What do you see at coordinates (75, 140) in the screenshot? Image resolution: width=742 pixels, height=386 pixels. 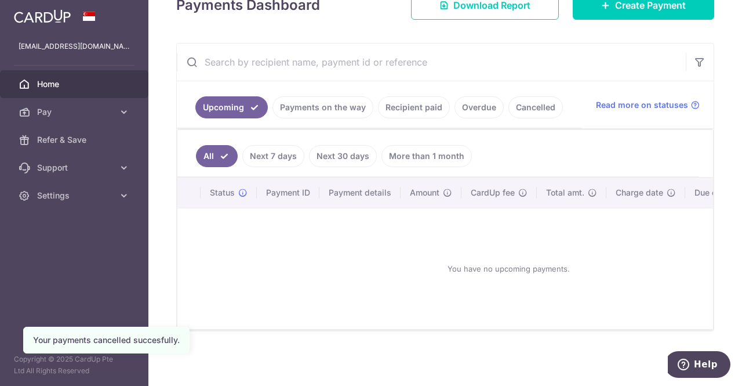 I see `span: Refer & Save` at bounding box center [75, 140].